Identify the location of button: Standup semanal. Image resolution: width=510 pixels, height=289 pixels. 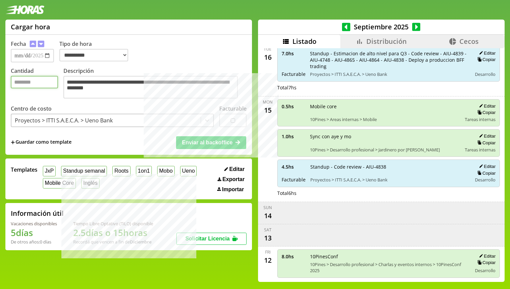
(84, 171).